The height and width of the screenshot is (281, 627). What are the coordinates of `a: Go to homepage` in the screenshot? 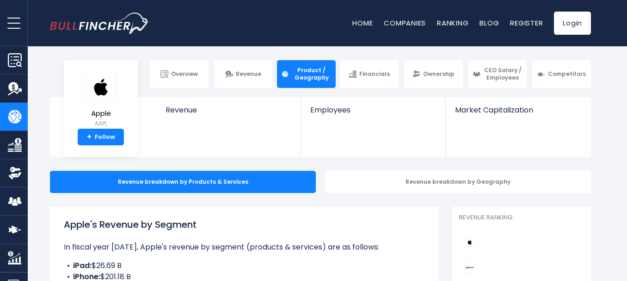 It's located at (99, 23).